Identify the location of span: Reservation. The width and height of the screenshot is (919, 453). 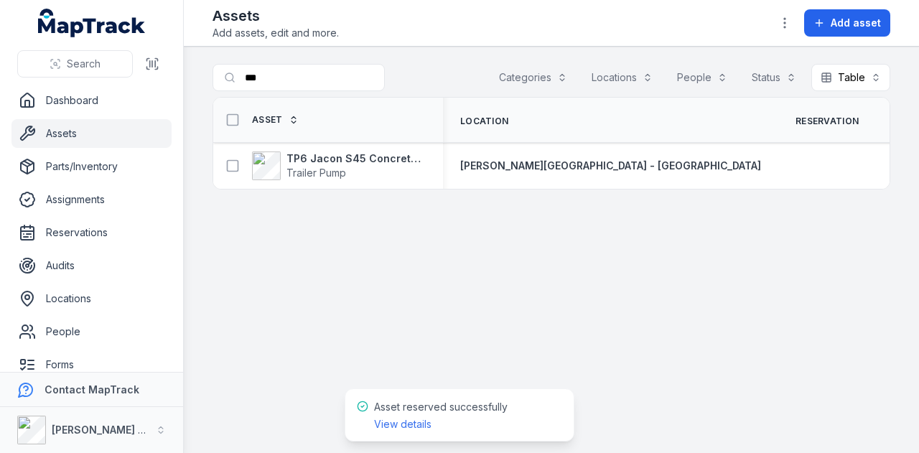
(827, 121).